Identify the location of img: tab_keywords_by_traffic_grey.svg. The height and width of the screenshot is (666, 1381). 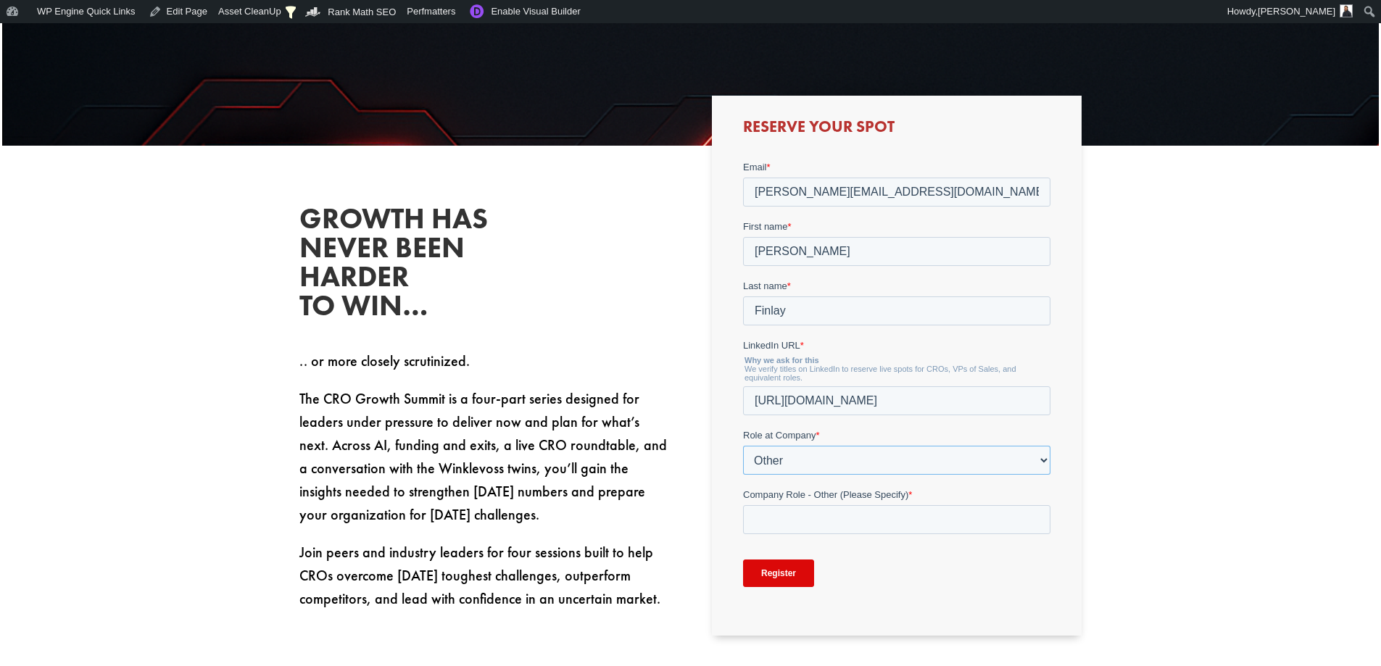
(150, 97).